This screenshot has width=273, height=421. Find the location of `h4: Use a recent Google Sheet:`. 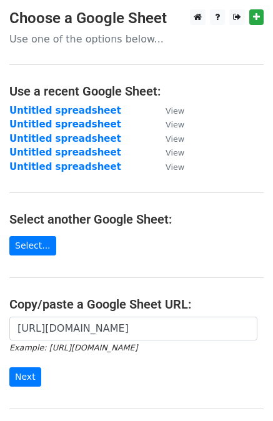

h4: Use a recent Google Sheet: is located at coordinates (136, 91).